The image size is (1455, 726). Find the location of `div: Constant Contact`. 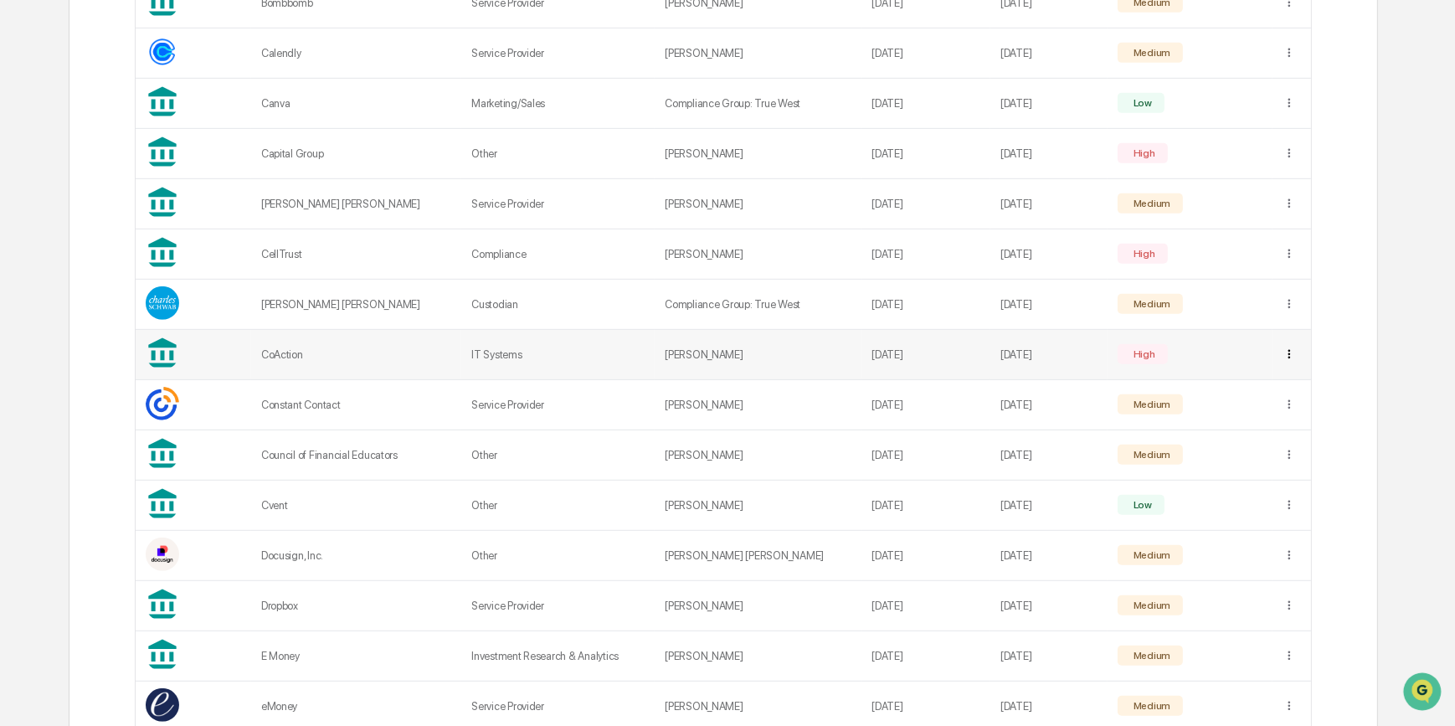

div: Constant Contact is located at coordinates (356, 404).